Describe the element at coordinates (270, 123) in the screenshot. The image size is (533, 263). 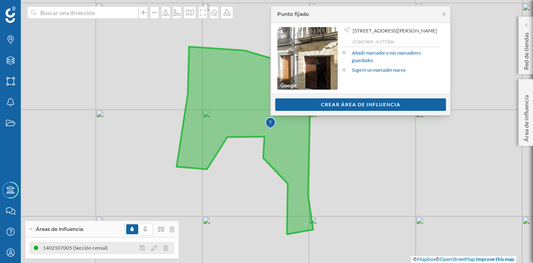
I see `img: Marker` at that location.